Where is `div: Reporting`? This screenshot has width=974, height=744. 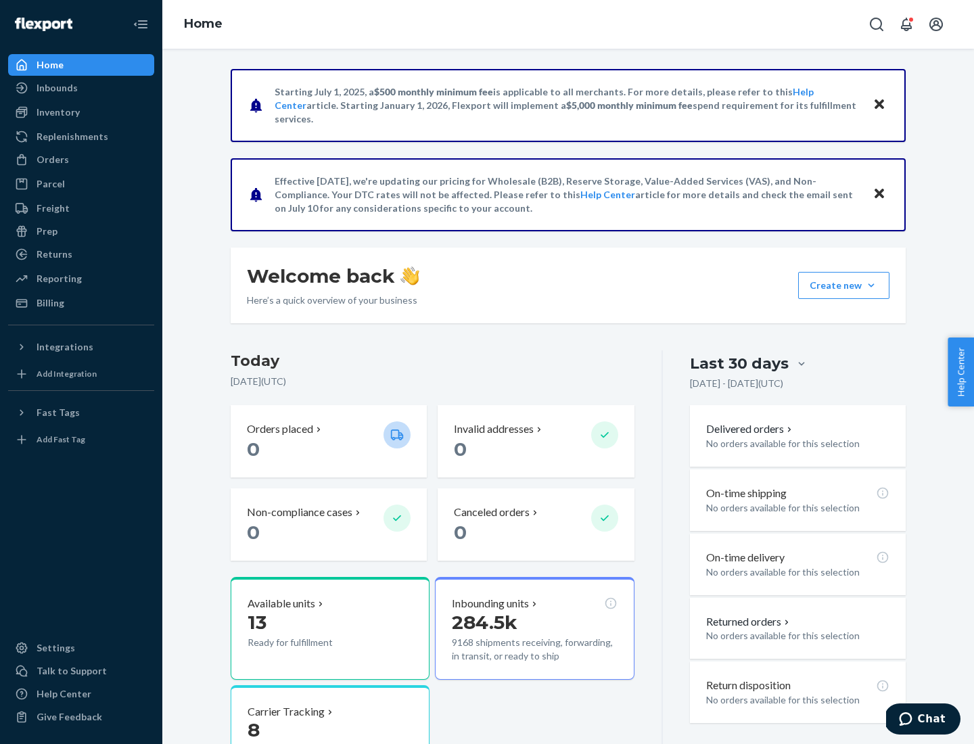 div: Reporting is located at coordinates (59, 279).